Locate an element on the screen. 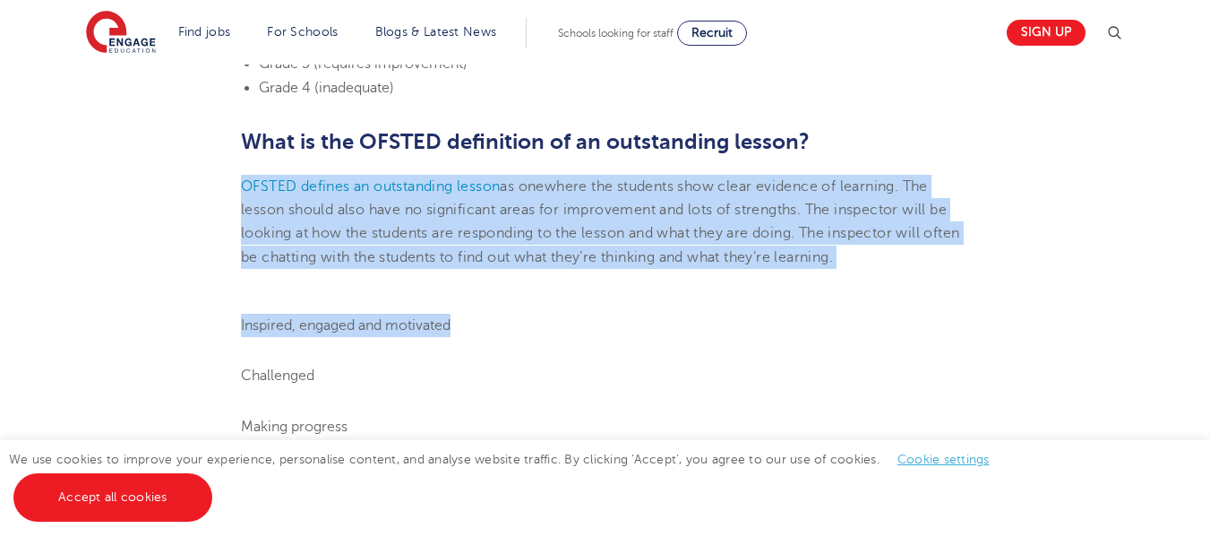 Image resolution: width=1210 pixels, height=537 pixels. a: Accept all cookies is located at coordinates (113, 497).